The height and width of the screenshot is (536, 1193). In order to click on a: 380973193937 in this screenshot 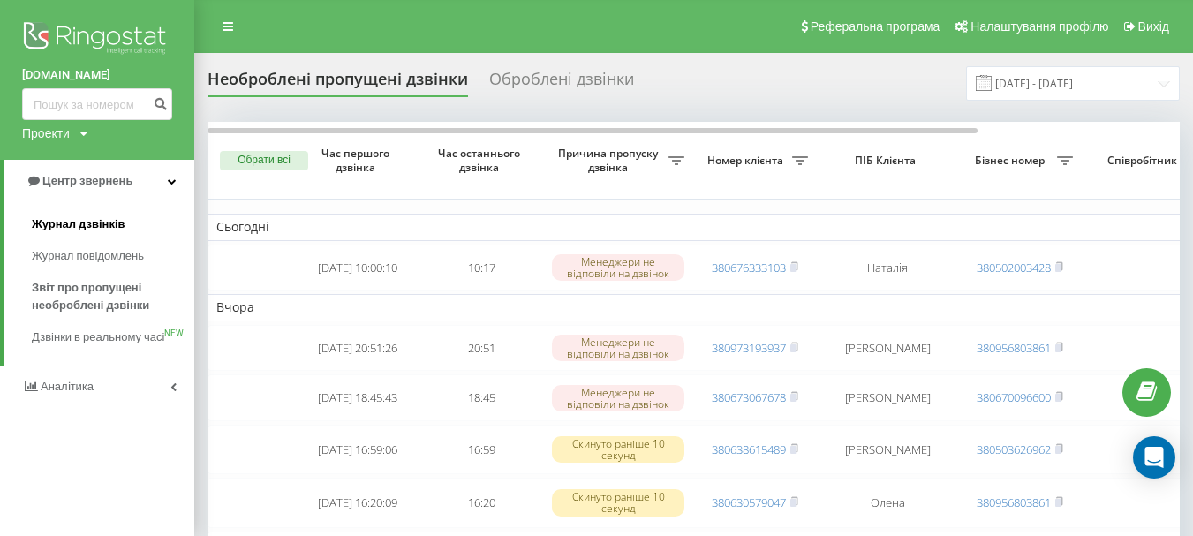, I will do `click(749, 348)`.